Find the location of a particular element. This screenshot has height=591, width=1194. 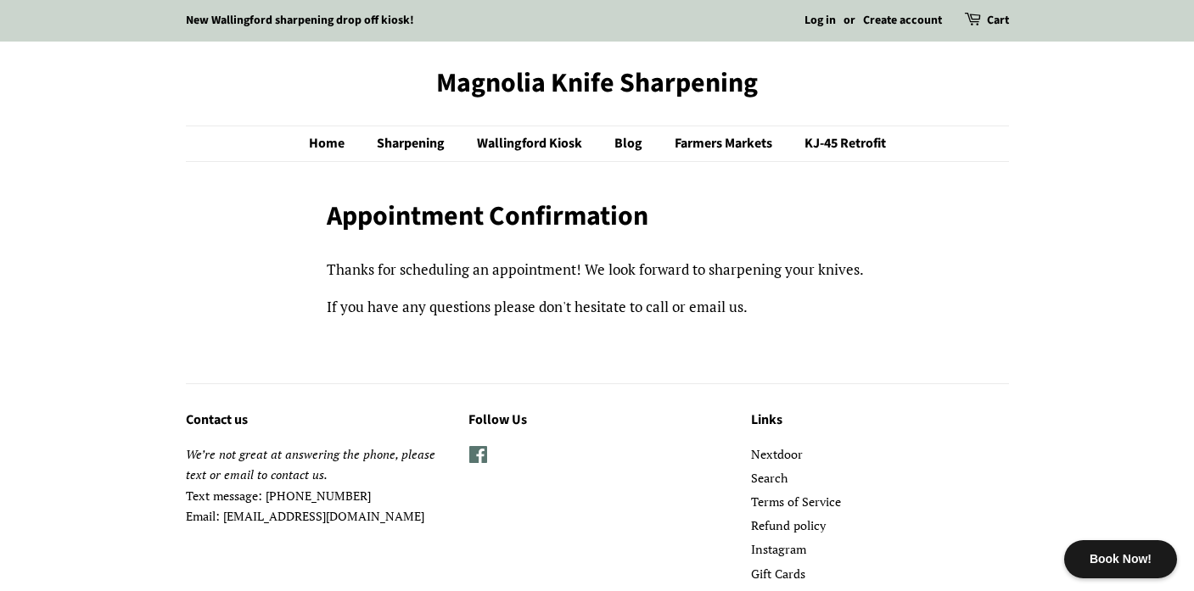

div: Book Now! is located at coordinates (1120, 559).